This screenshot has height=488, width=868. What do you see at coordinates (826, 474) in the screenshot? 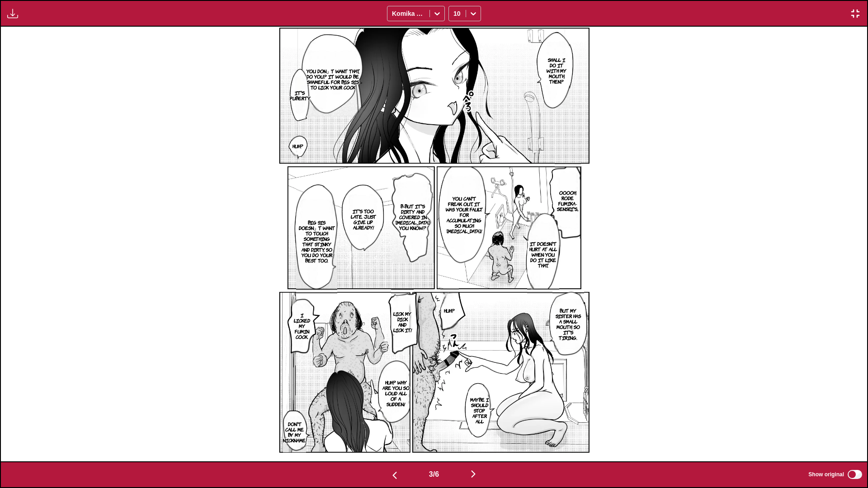
I see `span: Show original` at bounding box center [826, 474].